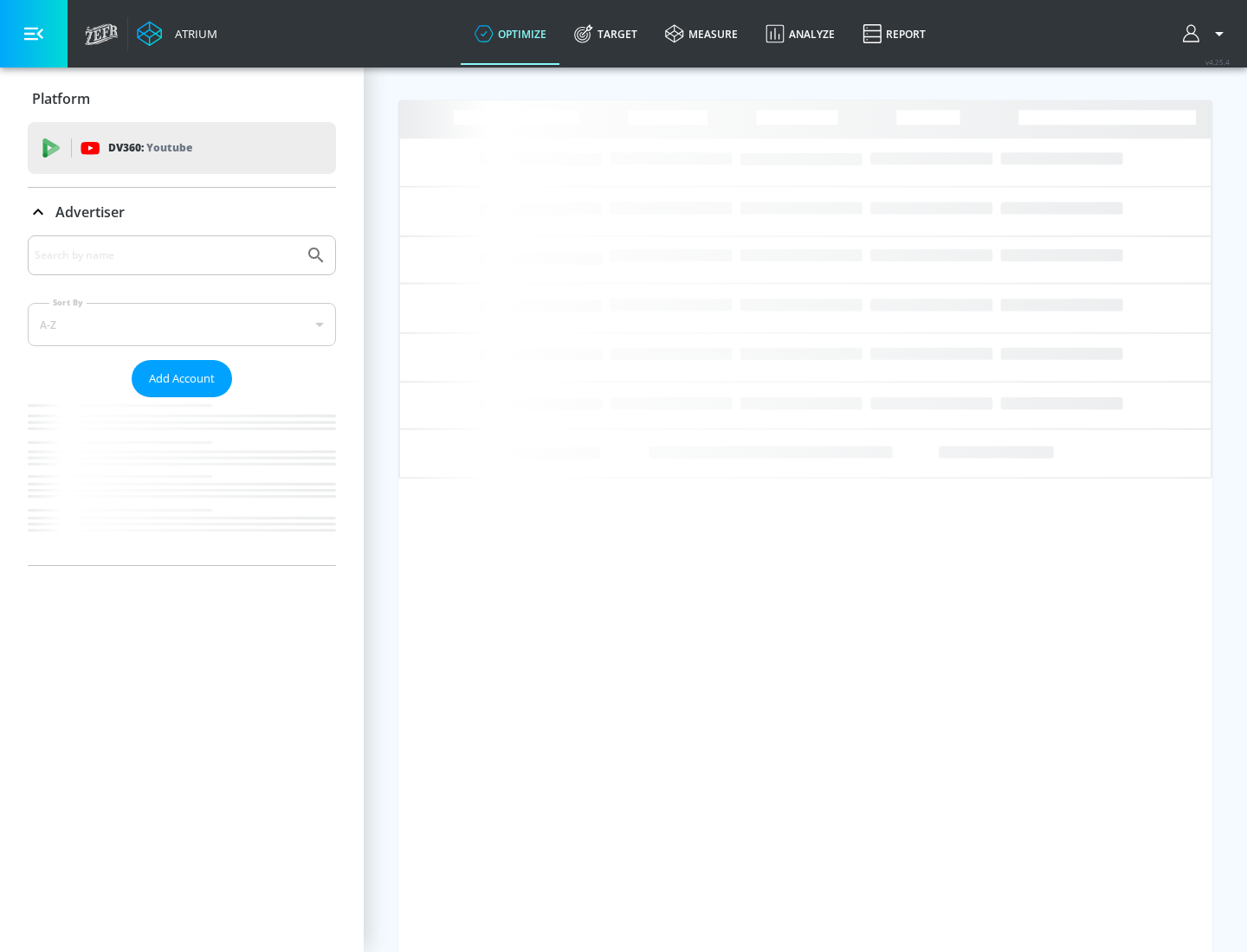  What do you see at coordinates (177, 34) in the screenshot?
I see `a: Atrium` at bounding box center [177, 34].